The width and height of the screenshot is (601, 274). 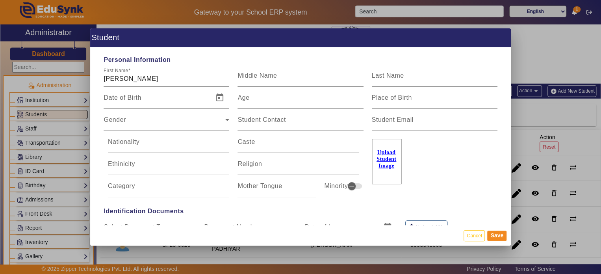 What do you see at coordinates (257, 75) in the screenshot?
I see `mat-label: Middle Name` at bounding box center [257, 75].